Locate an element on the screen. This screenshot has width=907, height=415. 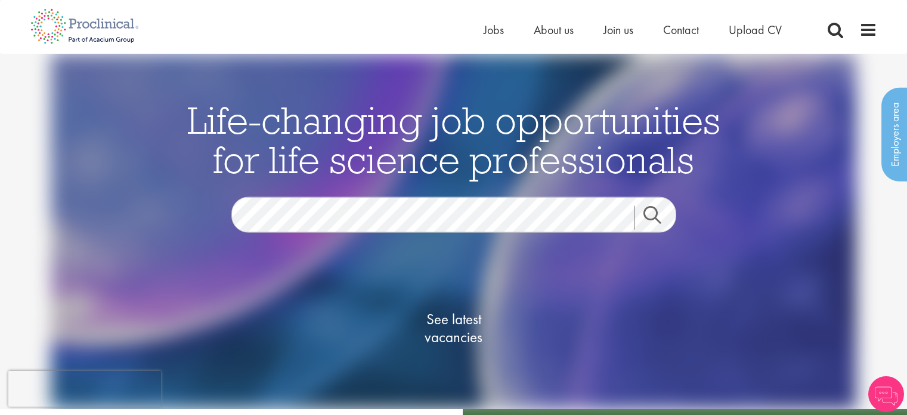
span: Join us is located at coordinates (619, 30).